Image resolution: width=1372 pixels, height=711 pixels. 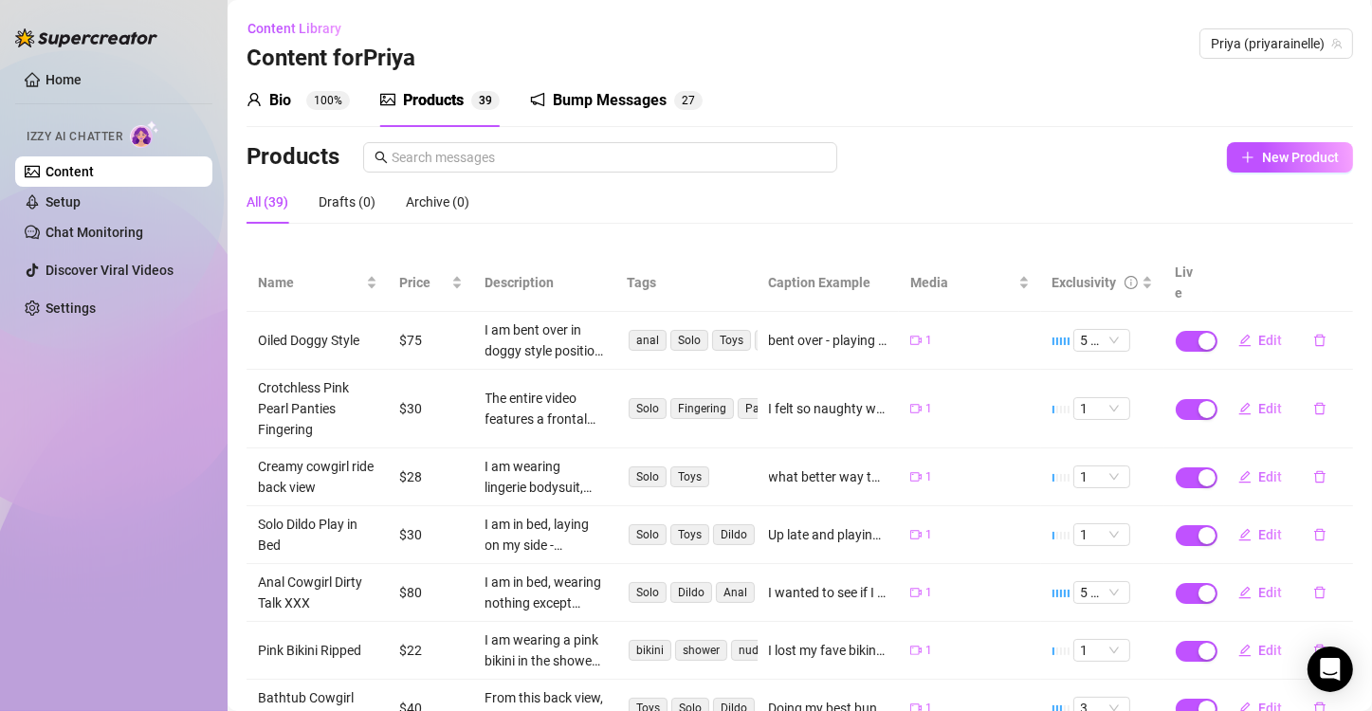 I want to click on span: search, so click(x=381, y=157).